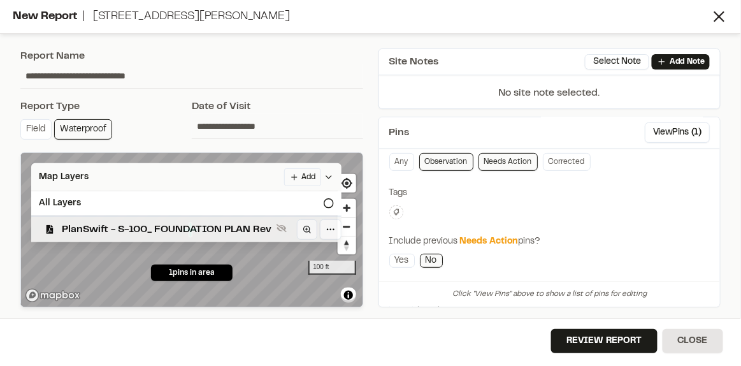 The height and width of the screenshot is (366, 741). Describe the element at coordinates (347, 227) in the screenshot. I see `span: Zoom out` at that location.